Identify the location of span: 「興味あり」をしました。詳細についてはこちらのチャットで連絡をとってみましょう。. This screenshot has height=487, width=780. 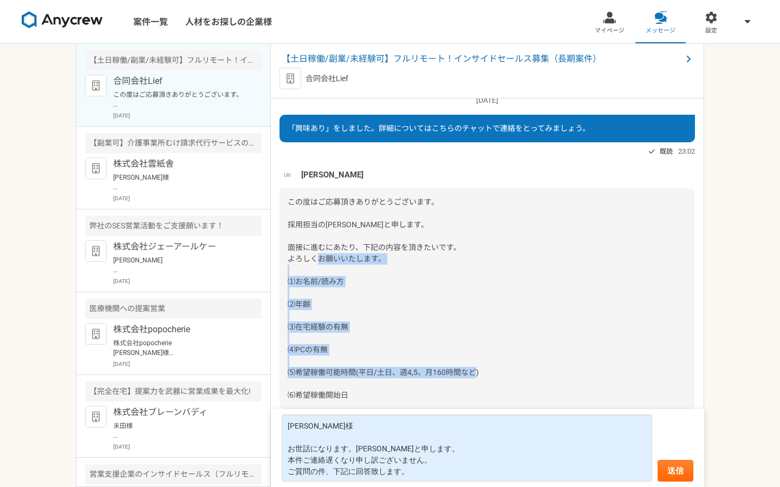
(439, 128).